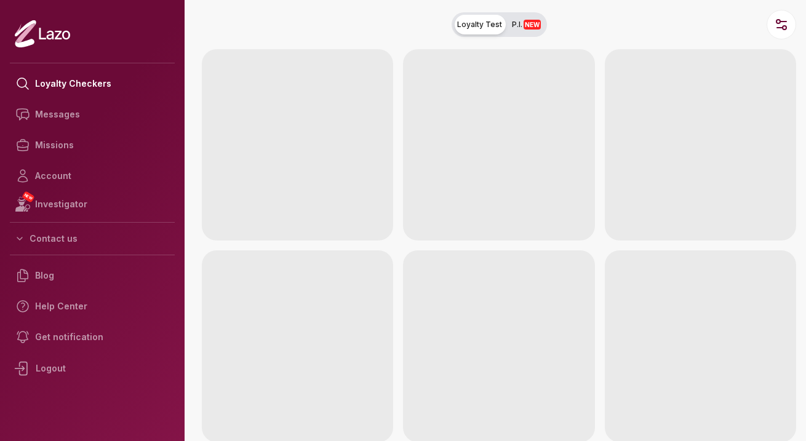 The width and height of the screenshot is (806, 441). What do you see at coordinates (92, 306) in the screenshot?
I see `a: Help Center` at bounding box center [92, 306].